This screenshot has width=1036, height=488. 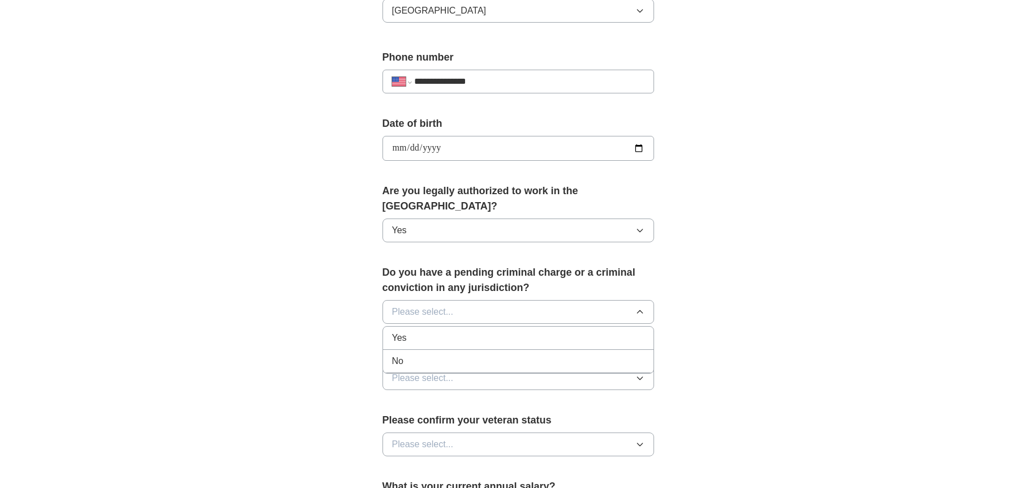 I want to click on label: Phone number, so click(x=518, y=57).